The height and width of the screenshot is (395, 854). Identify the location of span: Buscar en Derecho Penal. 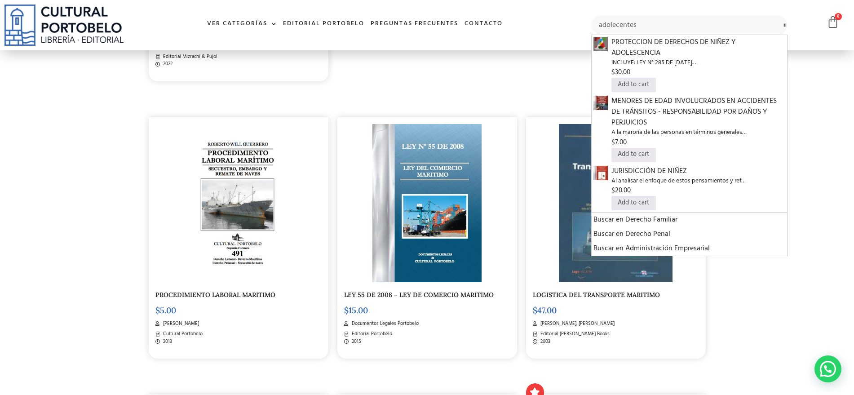
(690, 234).